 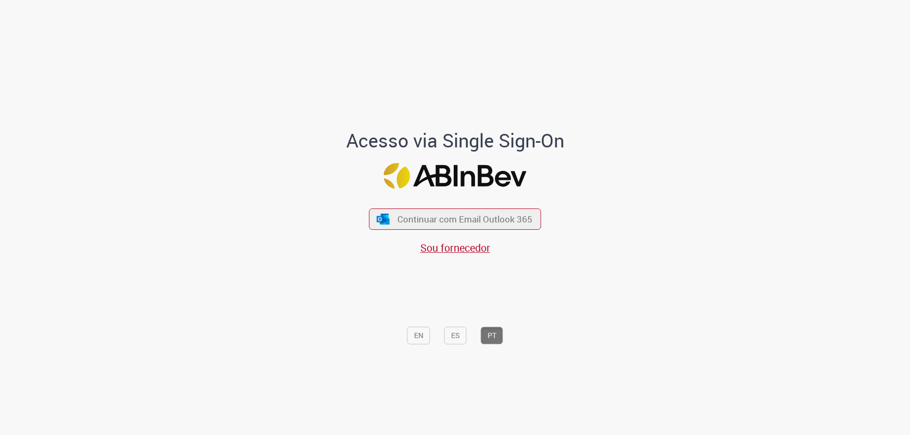 What do you see at coordinates (383, 219) in the screenshot?
I see `img: ícone Azure/Microsoft 360` at bounding box center [383, 219].